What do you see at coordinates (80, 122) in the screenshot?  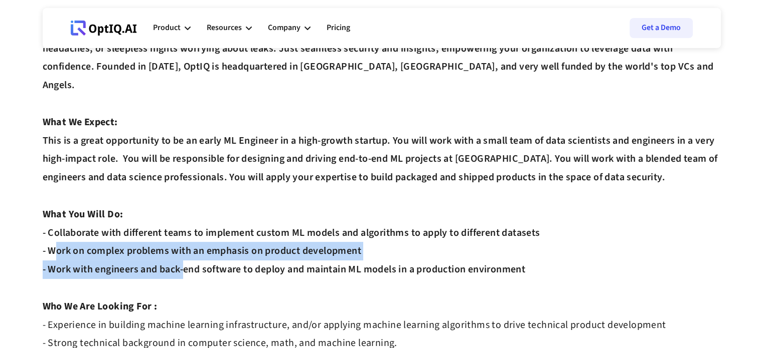 I see `strong: What We Expect:` at bounding box center [80, 122].